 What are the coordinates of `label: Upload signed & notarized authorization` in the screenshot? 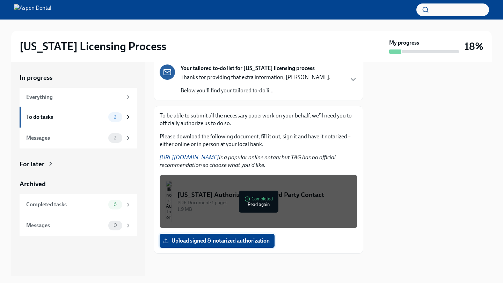 It's located at (217, 241).